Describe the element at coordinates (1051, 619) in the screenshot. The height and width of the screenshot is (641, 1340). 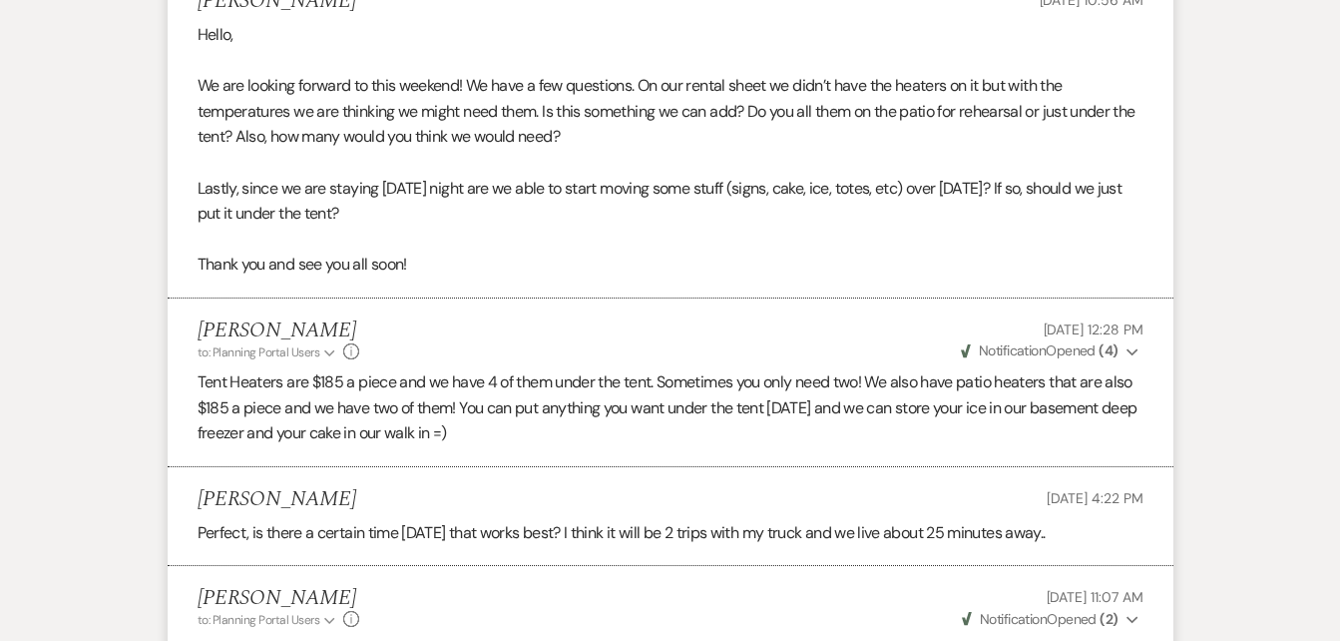
I see `button: NotificationOpened (2)` at that location.